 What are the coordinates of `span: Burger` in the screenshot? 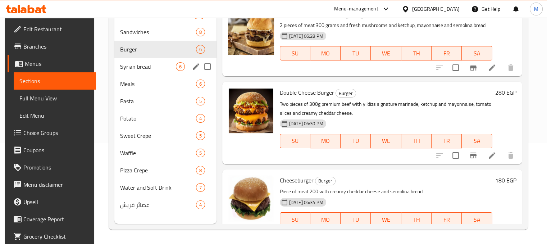 It's located at (325, 180).